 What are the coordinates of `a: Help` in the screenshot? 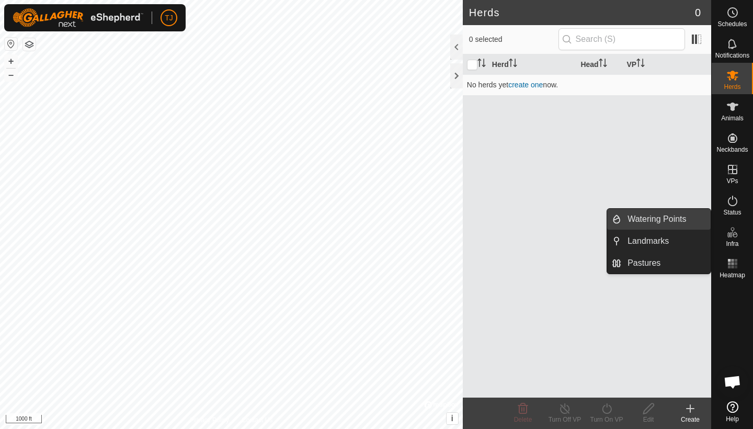 It's located at (732, 412).